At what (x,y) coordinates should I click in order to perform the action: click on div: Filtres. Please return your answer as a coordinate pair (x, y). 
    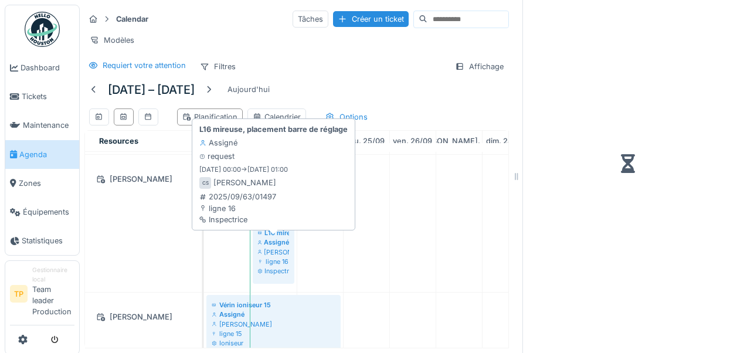
    Looking at the image, I should click on (218, 66).